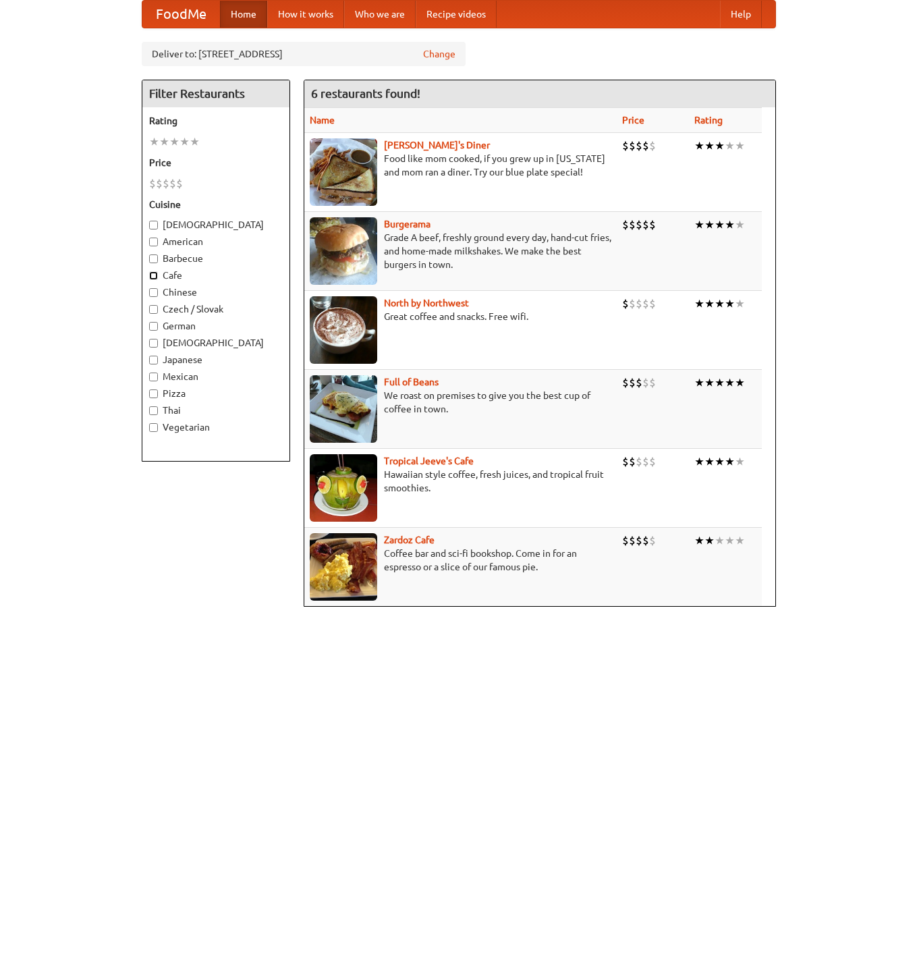 This screenshot has width=917, height=955. Describe the element at coordinates (344, 330) in the screenshot. I see `img: north.jpg` at that location.